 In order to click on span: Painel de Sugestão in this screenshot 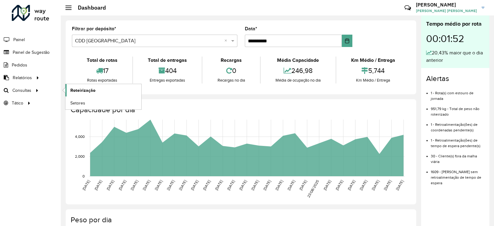, I will do `click(31, 52)`.